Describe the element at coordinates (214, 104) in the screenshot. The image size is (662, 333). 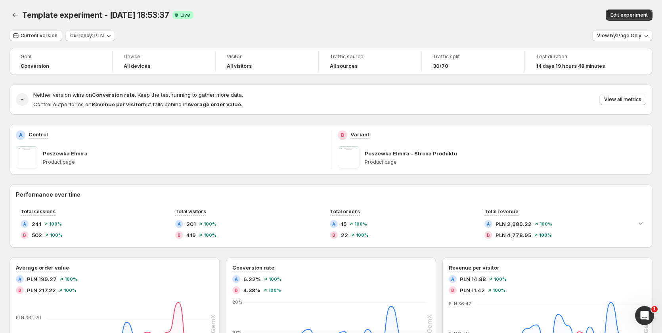
I see `strong: Average order value` at that location.